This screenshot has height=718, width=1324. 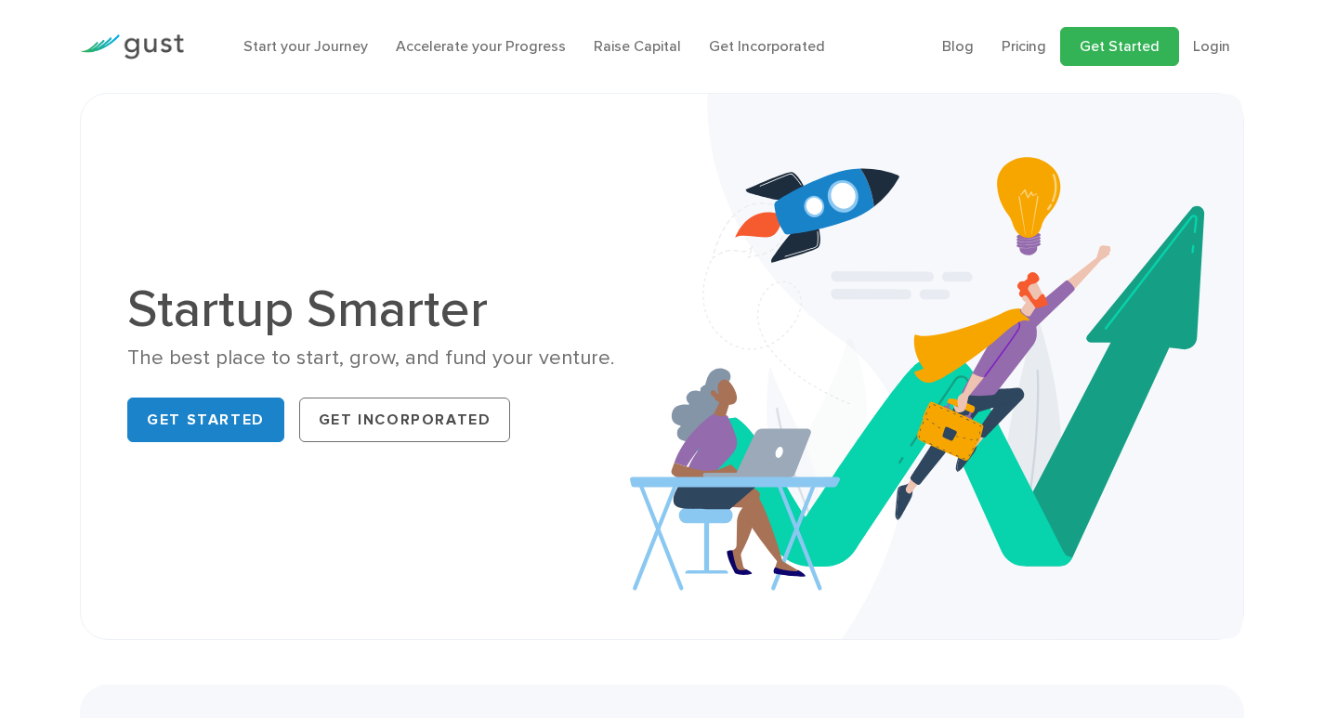 I want to click on h1: Startup Smarter, so click(x=388, y=309).